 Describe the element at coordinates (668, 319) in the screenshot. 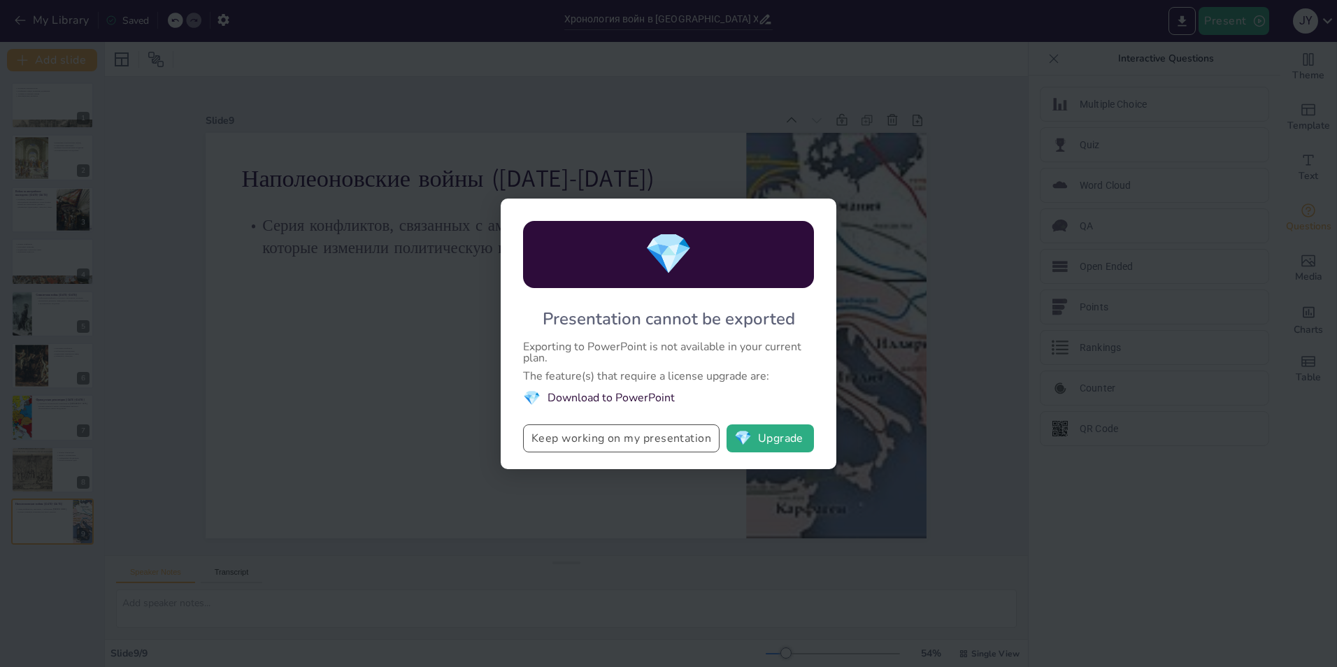

I see `div: Presentation cannot be exported` at that location.